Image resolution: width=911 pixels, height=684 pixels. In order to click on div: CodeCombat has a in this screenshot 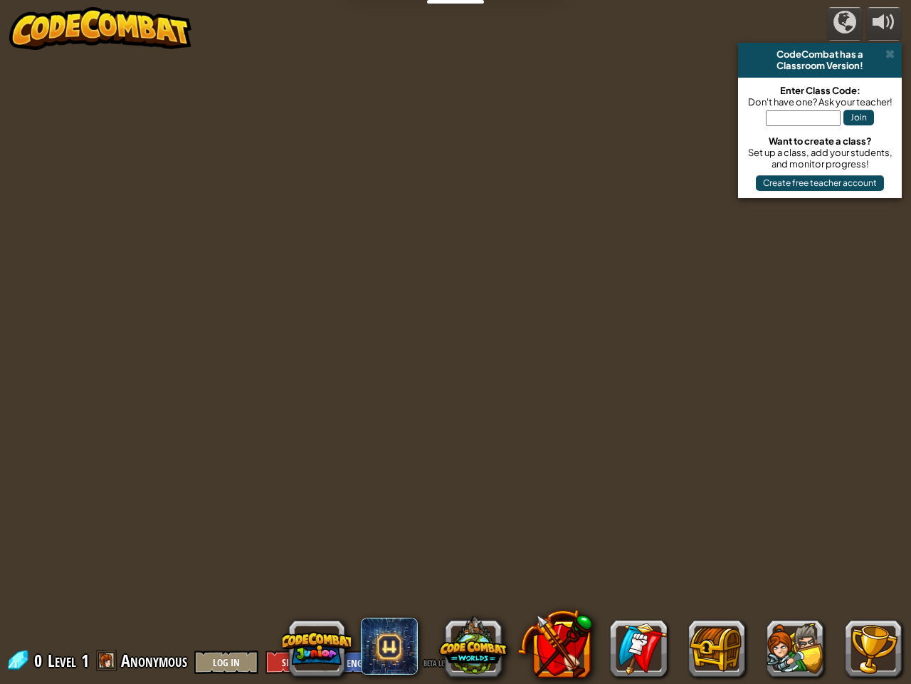, I will do `click(820, 54)`.